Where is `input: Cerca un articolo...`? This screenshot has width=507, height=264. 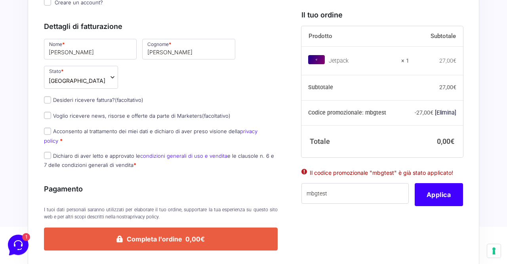
input: Cerca un articolo... is located at coordinates (74, 121).